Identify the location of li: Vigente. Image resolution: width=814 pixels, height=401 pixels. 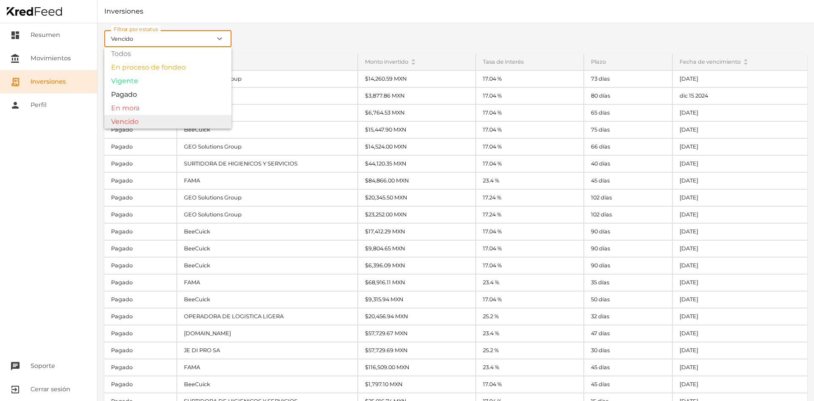
(168, 81).